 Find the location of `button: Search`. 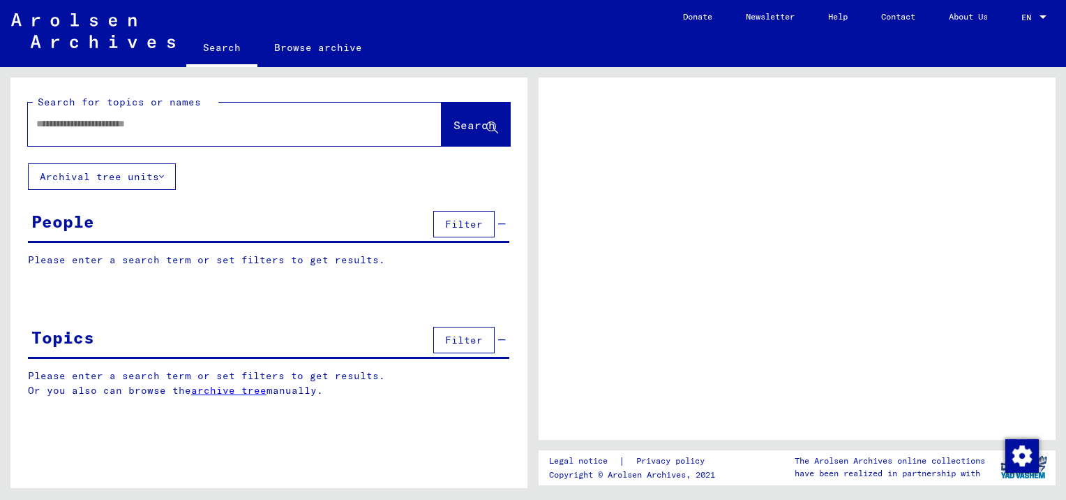

button: Search is located at coordinates (476, 124).